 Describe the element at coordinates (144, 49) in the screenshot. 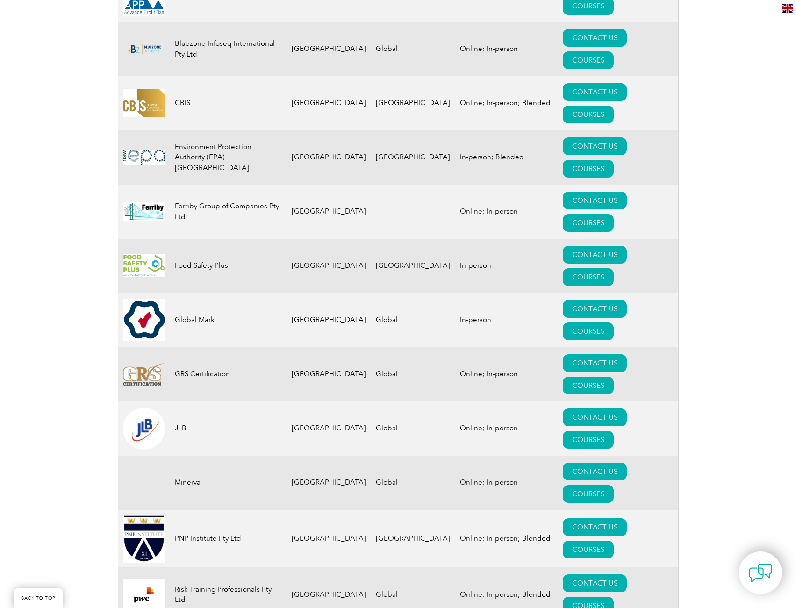

I see `img: bf5d7865-000f-ed11-b83d-00224814fd52-logo.png` at that location.